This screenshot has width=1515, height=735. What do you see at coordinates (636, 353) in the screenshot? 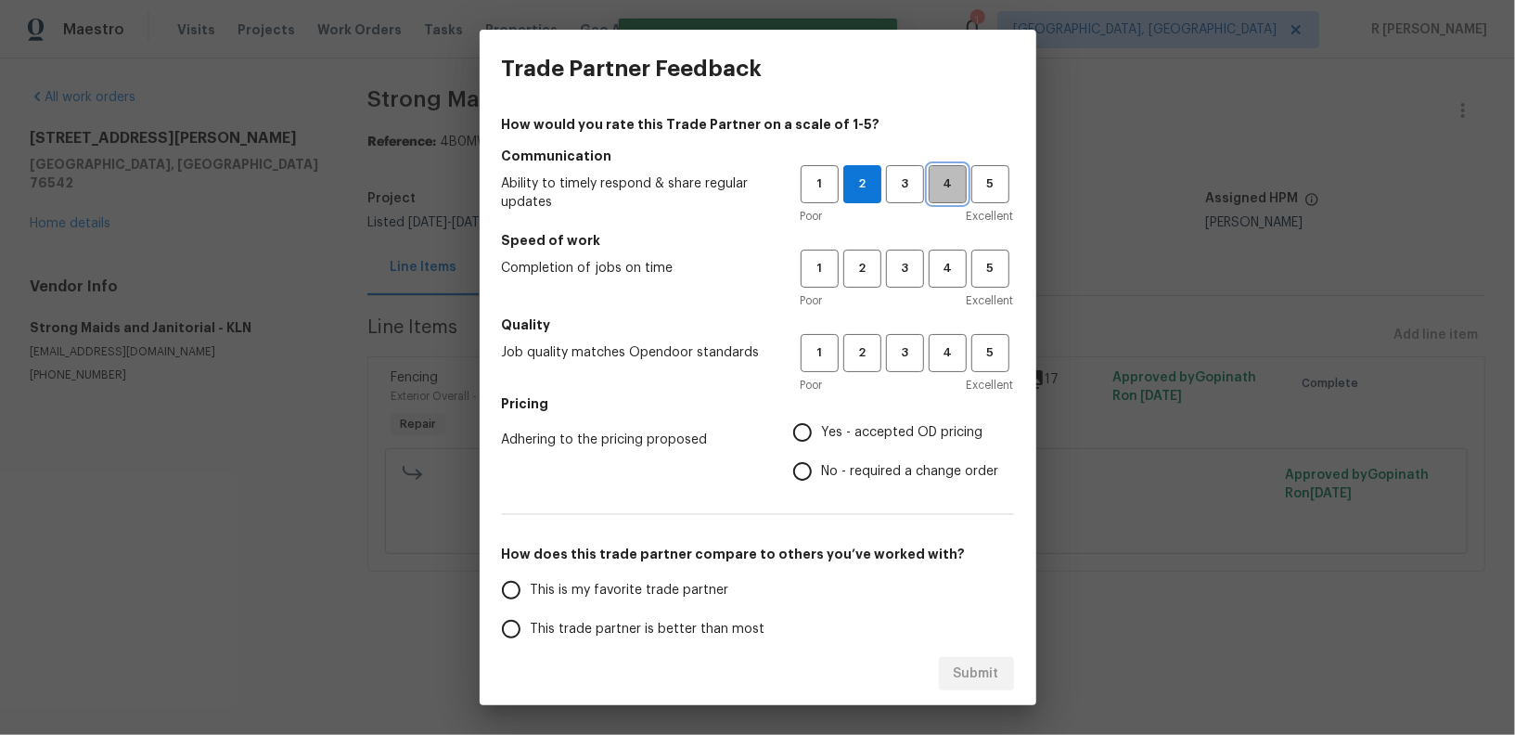
I see `span: Job quality matches Opendoor standards` at bounding box center [636, 353].